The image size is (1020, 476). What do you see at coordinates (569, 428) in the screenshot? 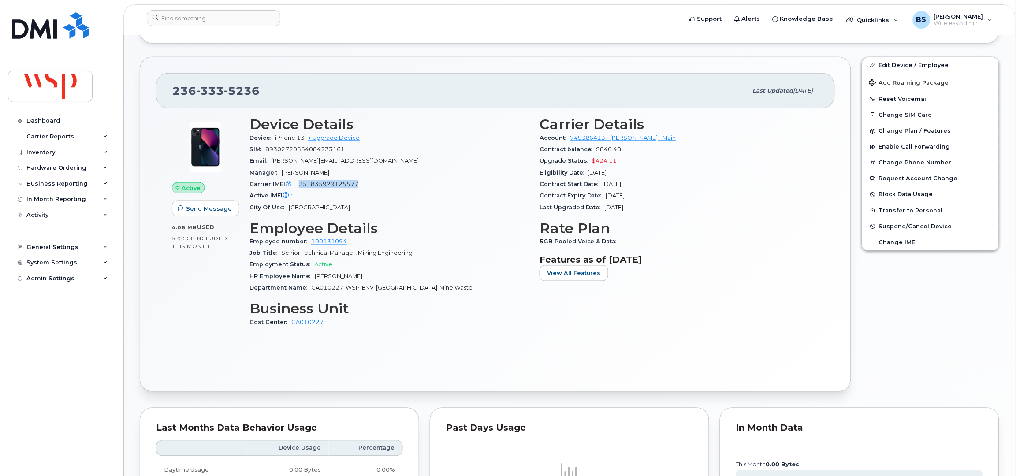
I see `div: Past Days Usage` at bounding box center [569, 428].